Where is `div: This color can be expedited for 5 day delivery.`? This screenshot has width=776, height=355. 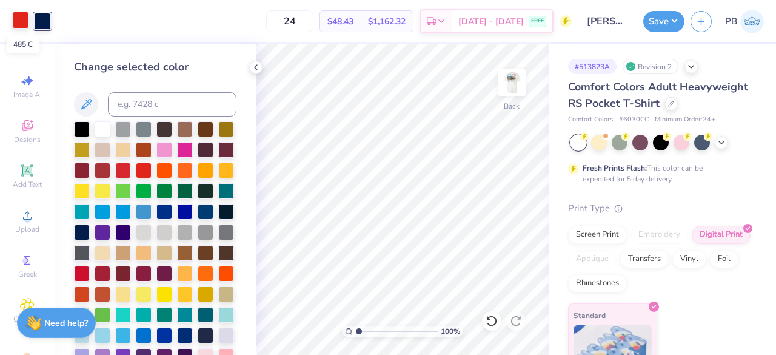
div: This color can be expedited for 5 day delivery. is located at coordinates (657, 173).